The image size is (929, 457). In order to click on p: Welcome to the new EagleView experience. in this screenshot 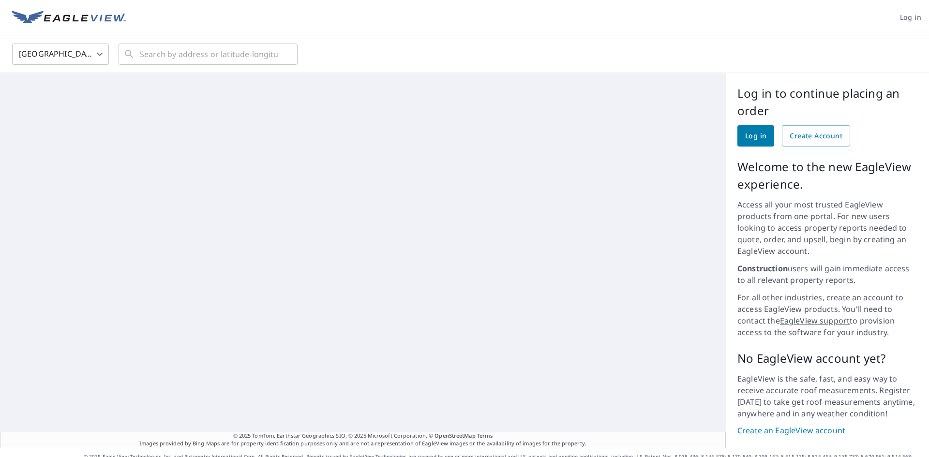, I will do `click(827, 176)`.